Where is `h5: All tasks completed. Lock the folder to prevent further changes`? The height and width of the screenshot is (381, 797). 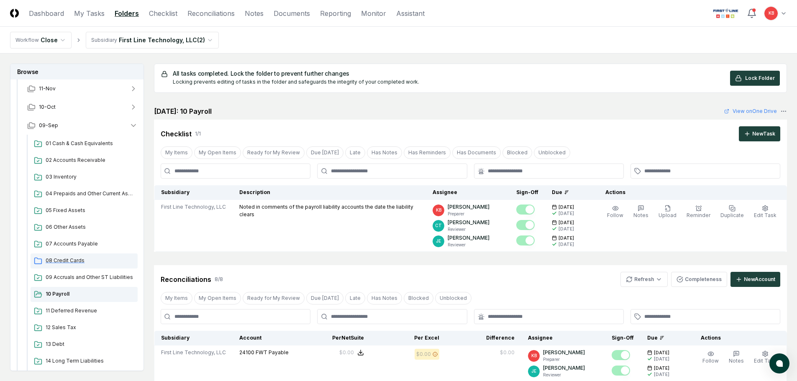 h5: All tasks completed. Lock the folder to prevent further changes is located at coordinates (296, 74).